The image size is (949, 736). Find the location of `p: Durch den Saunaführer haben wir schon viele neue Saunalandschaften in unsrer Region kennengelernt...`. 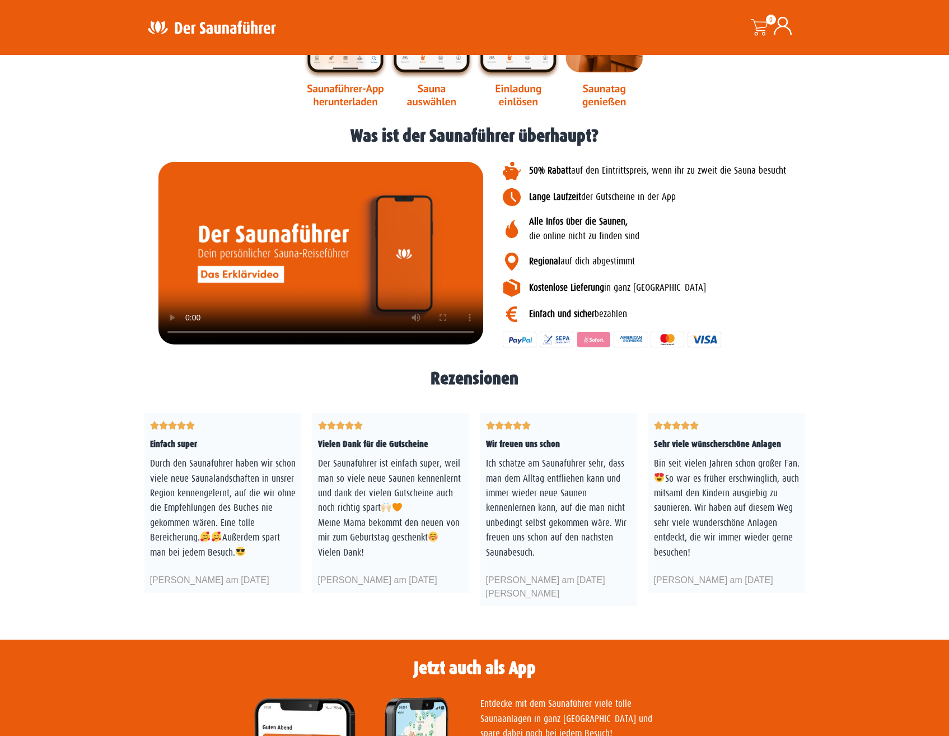

p: Durch den Saunaführer haben wir schon viele neue Saunalandschaften in unsrer Region kennengelernt... is located at coordinates (223, 508).